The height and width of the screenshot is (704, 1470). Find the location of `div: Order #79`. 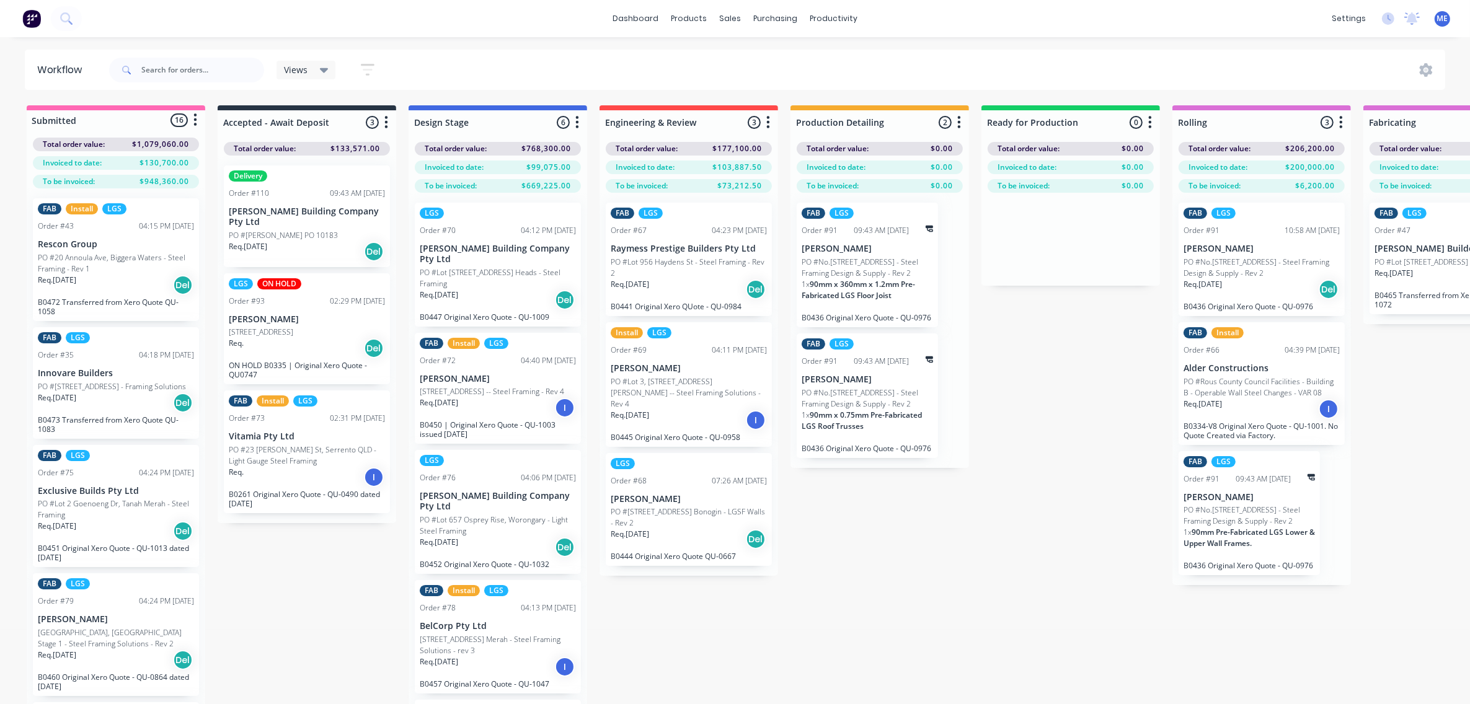

div: Order #79 is located at coordinates (56, 601).